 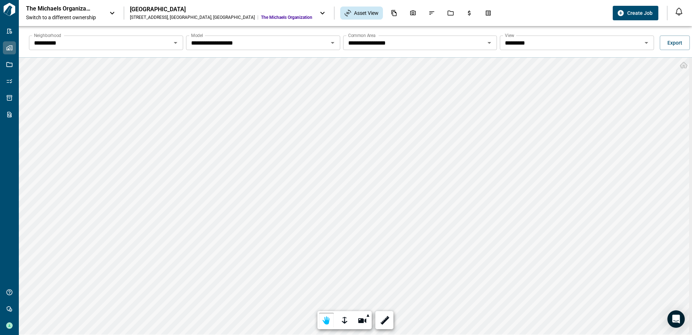 What do you see at coordinates (197, 35) in the screenshot?
I see `label: Model` at bounding box center [197, 35].